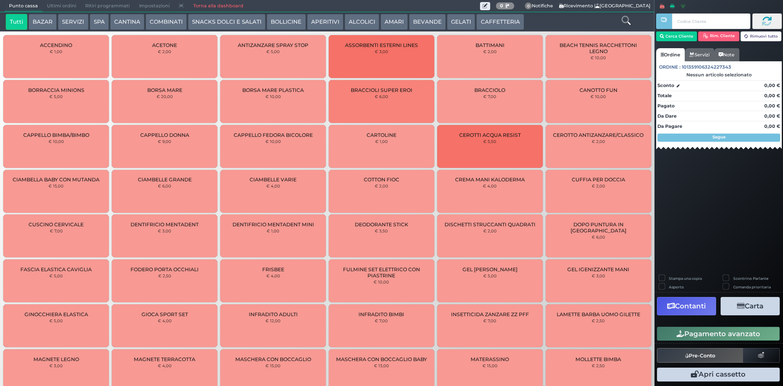 The height and width of the screenshot is (386, 783). I want to click on button: ALCOLICI, so click(362, 22).